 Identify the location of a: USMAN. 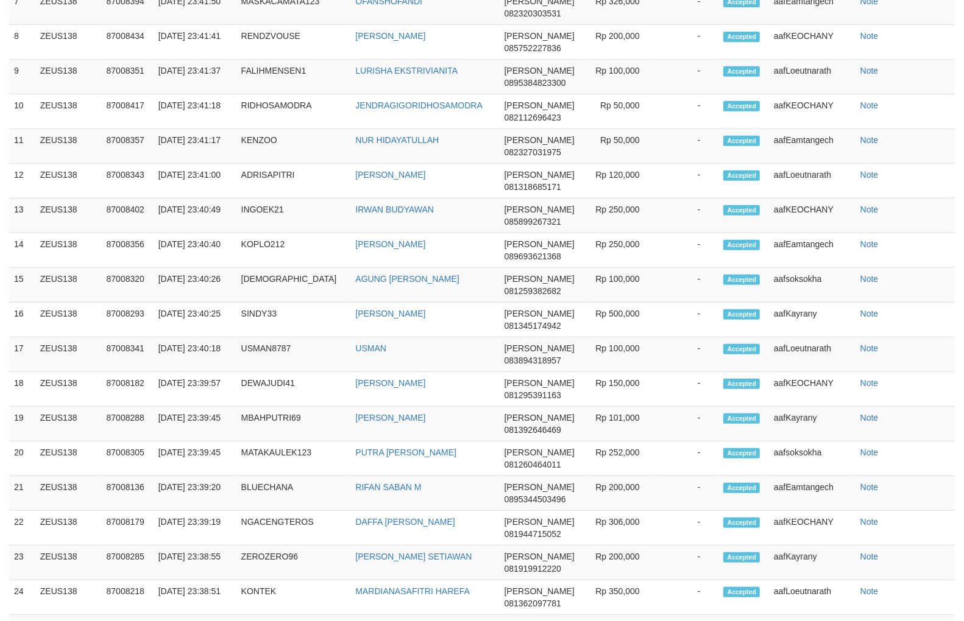
(370, 348).